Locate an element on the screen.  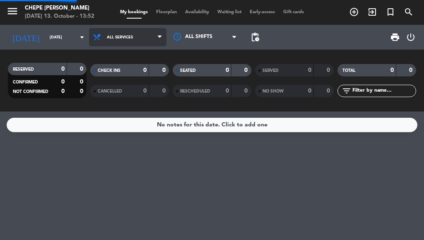
span: SEATED is located at coordinates (188, 71).